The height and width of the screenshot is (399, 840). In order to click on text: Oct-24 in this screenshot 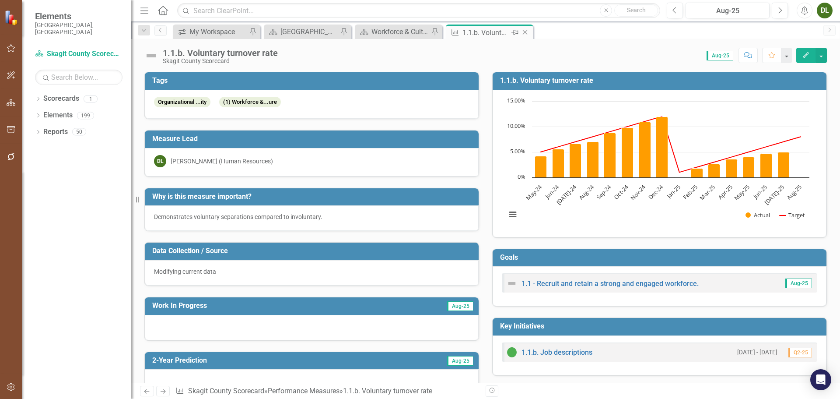, I will do `click(621, 191)`.